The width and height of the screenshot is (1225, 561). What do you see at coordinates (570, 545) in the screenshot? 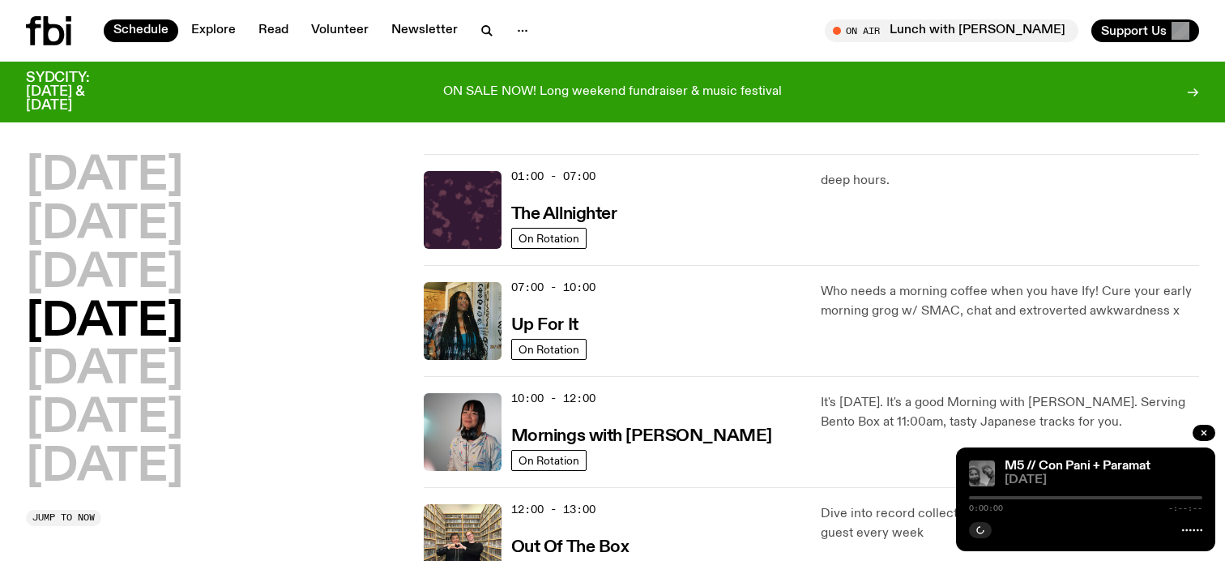
I see `a: Out Of The Box` at bounding box center [570, 545].